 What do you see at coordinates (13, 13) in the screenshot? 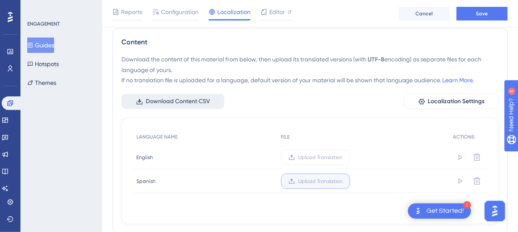
I see `button: Open AI Assistant Launcher` at bounding box center [13, 13].